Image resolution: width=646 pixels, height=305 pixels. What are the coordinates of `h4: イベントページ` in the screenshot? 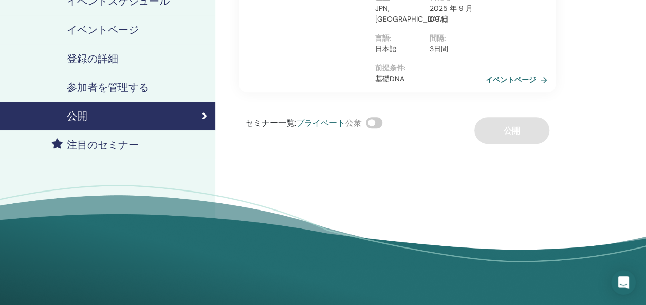 It's located at (103, 30).